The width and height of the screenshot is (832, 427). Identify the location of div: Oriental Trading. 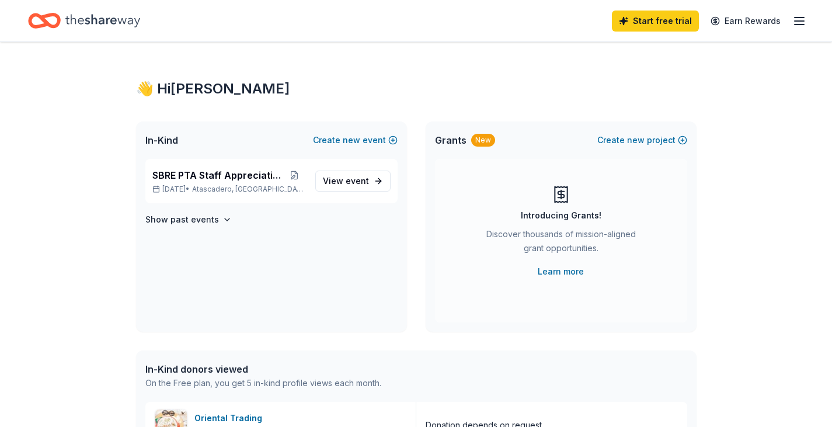
(231, 418).